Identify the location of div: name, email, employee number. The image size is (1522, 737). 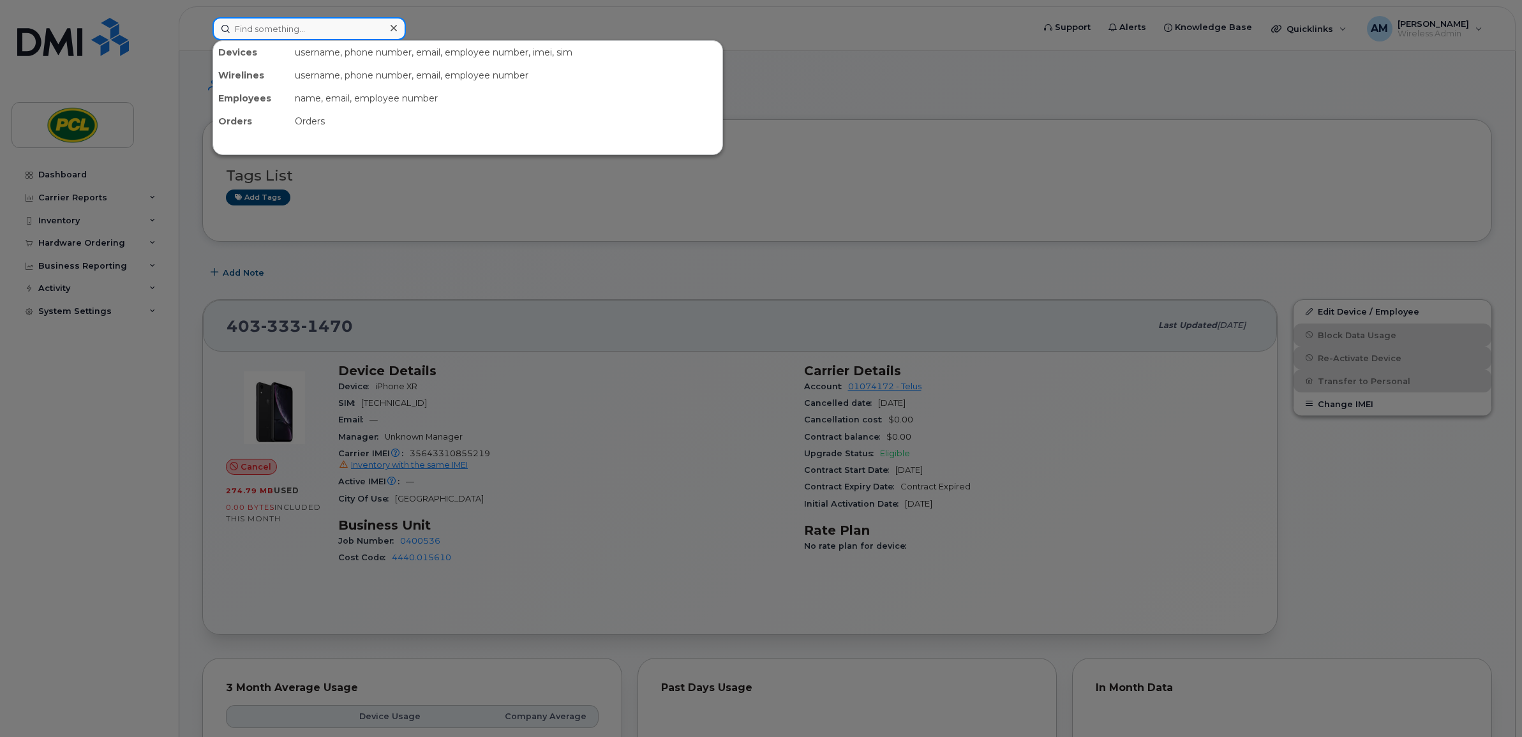
(506, 98).